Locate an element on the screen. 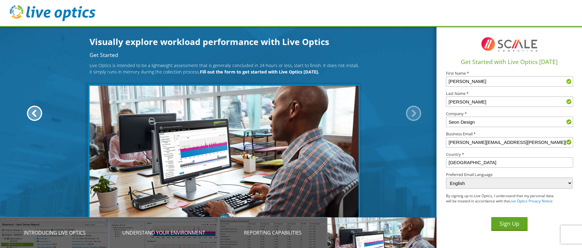 Image resolution: width=582 pixels, height=248 pixels. button: Sign Up is located at coordinates (510, 224).